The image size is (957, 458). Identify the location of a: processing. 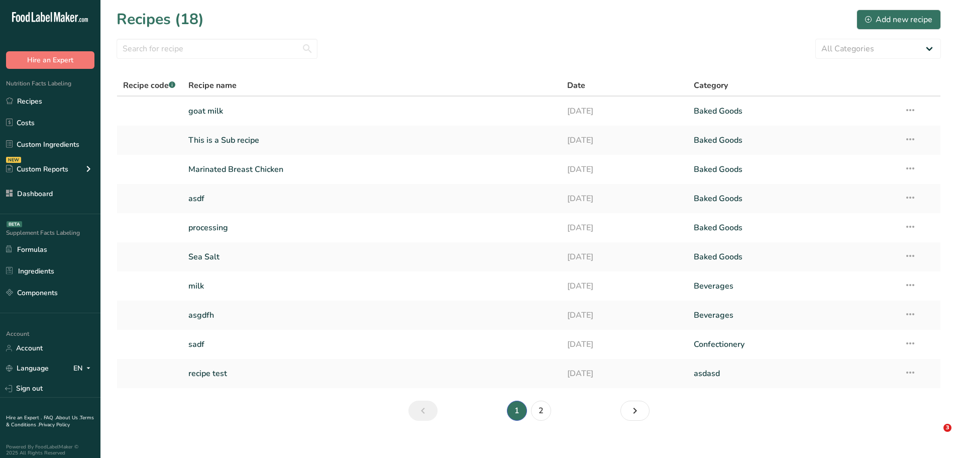
(372, 228).